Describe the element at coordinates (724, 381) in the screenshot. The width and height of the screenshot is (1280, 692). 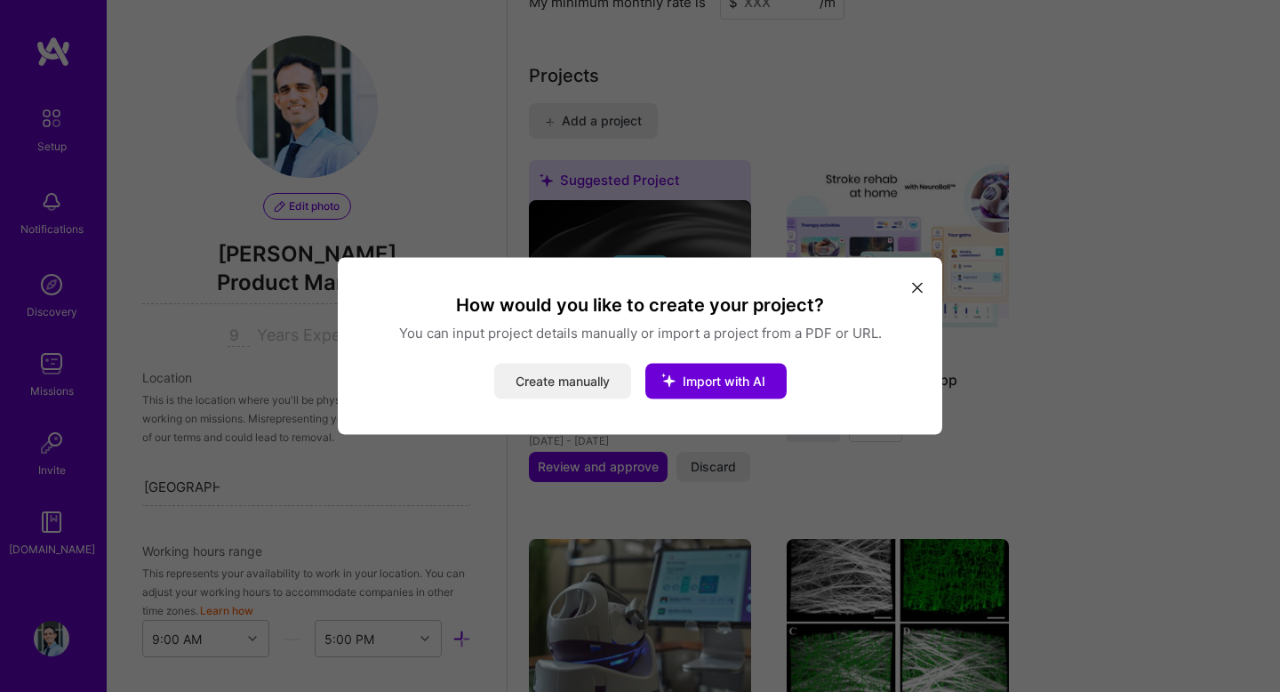
I see `span: Import with AI` at that location.